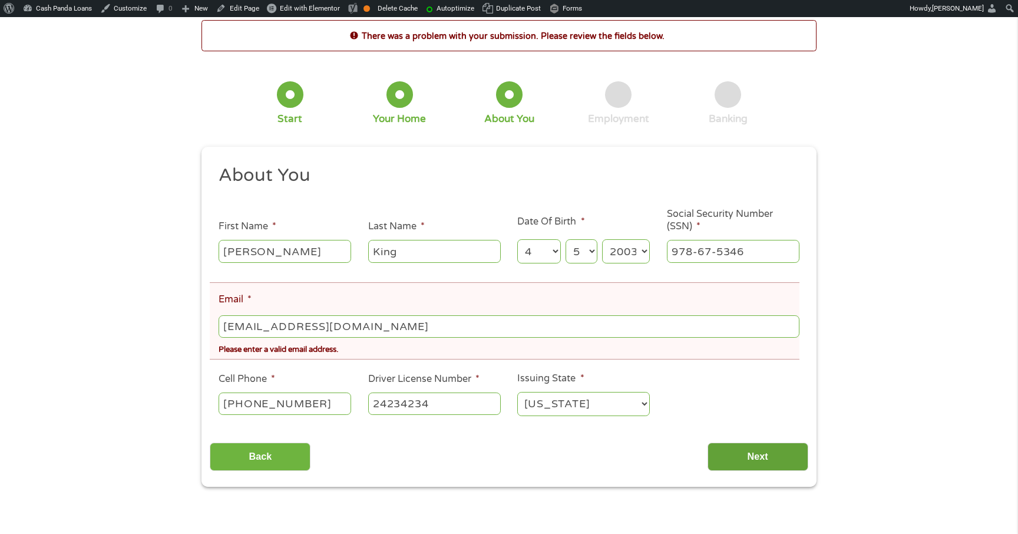 The width and height of the screenshot is (1018, 534). I want to click on input: John, so click(285, 251).